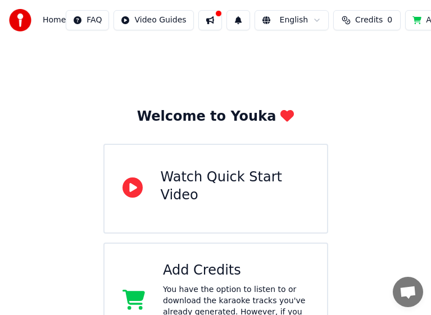  I want to click on button: Credits0, so click(367, 20).